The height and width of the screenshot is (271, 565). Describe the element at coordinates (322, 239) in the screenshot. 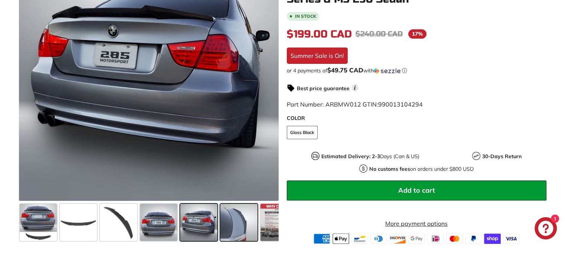

I see `img: american_express` at that location.